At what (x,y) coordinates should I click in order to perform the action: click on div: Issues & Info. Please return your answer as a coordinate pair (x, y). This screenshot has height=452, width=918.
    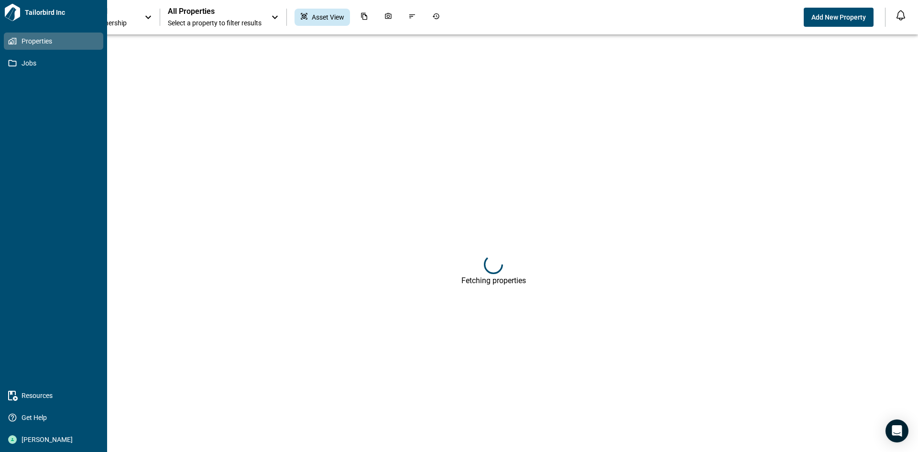
    Looking at the image, I should click on (412, 17).